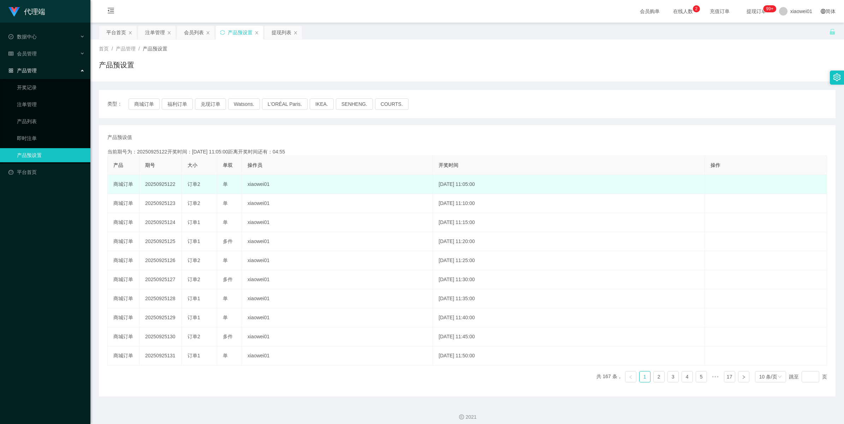 The height and width of the screenshot is (424, 844). Describe the element at coordinates (51, 104) in the screenshot. I see `a: 注单管理` at that location.